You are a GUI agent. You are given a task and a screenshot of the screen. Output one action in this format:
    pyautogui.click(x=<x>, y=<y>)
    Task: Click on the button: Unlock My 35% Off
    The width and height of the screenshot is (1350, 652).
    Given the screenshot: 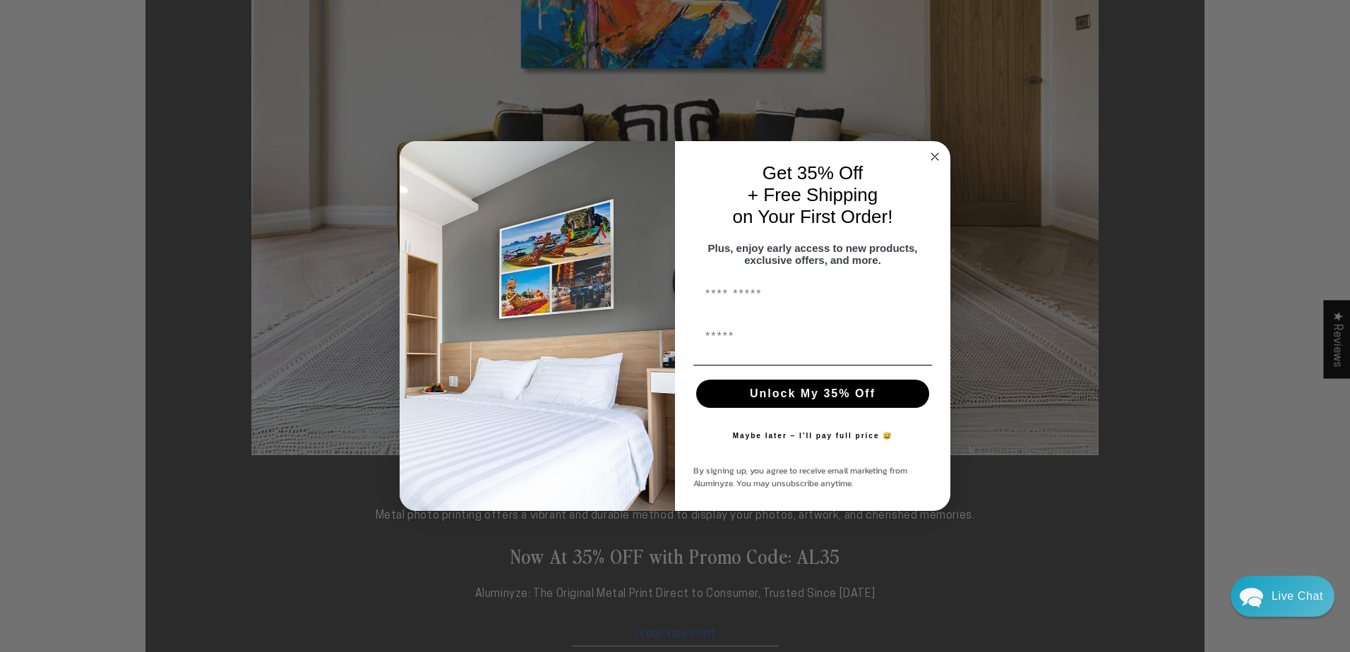 What is the action you would take?
    pyautogui.click(x=813, y=394)
    